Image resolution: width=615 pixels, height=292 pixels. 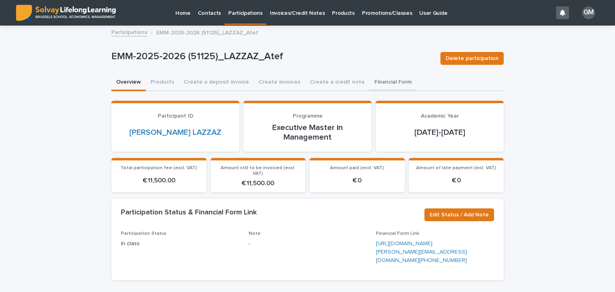 What do you see at coordinates (254, 234) in the screenshot?
I see `span: Note` at bounding box center [254, 234].